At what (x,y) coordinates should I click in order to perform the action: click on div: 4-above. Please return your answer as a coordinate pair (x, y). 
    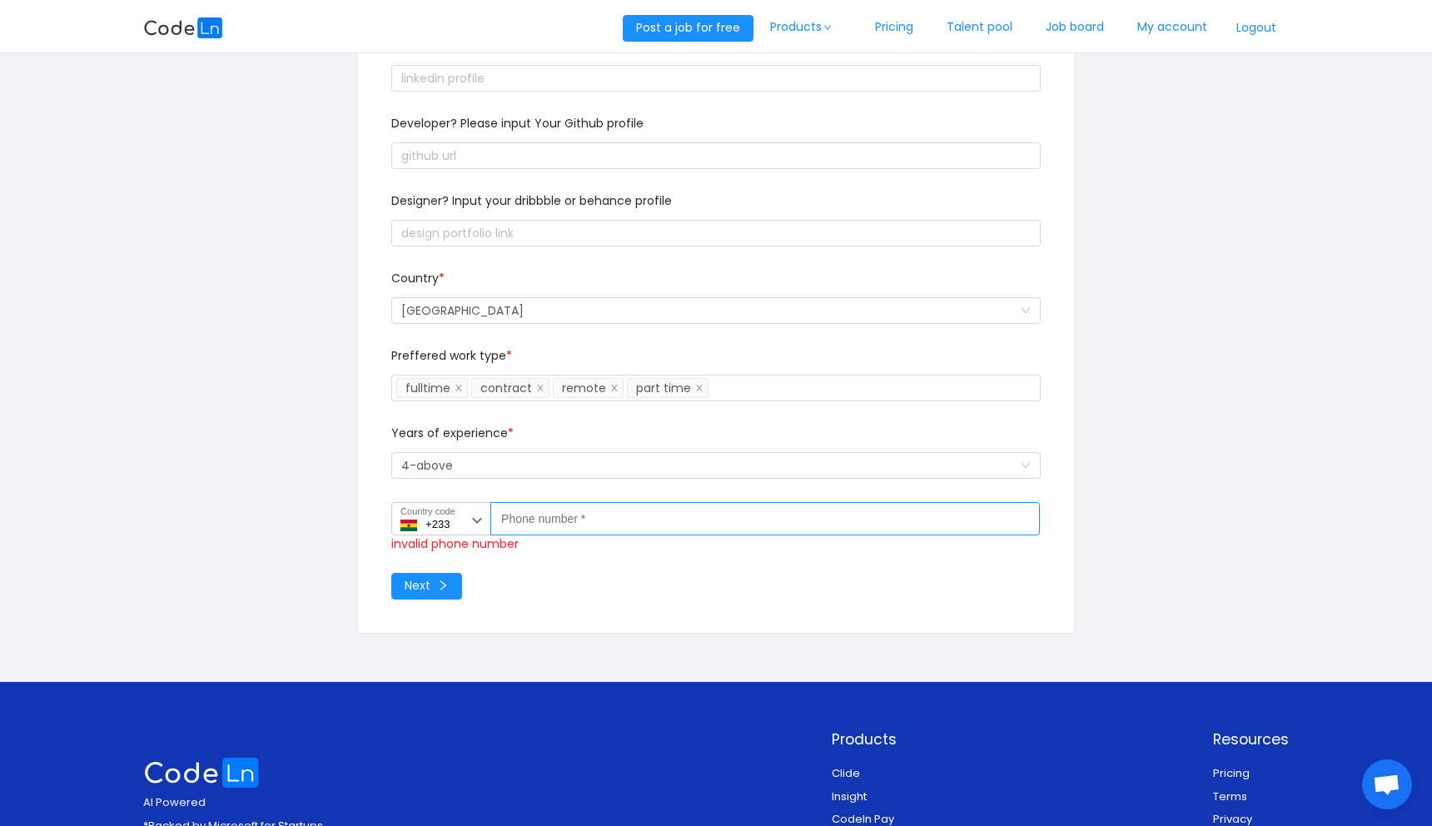
    Looking at the image, I should click on (427, 466).